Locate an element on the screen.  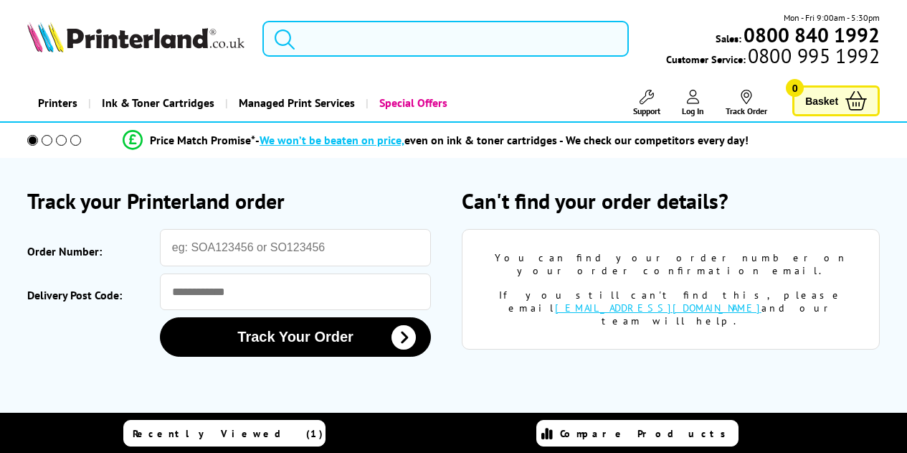
h2: Can't find your order details? is located at coordinates (671, 200).